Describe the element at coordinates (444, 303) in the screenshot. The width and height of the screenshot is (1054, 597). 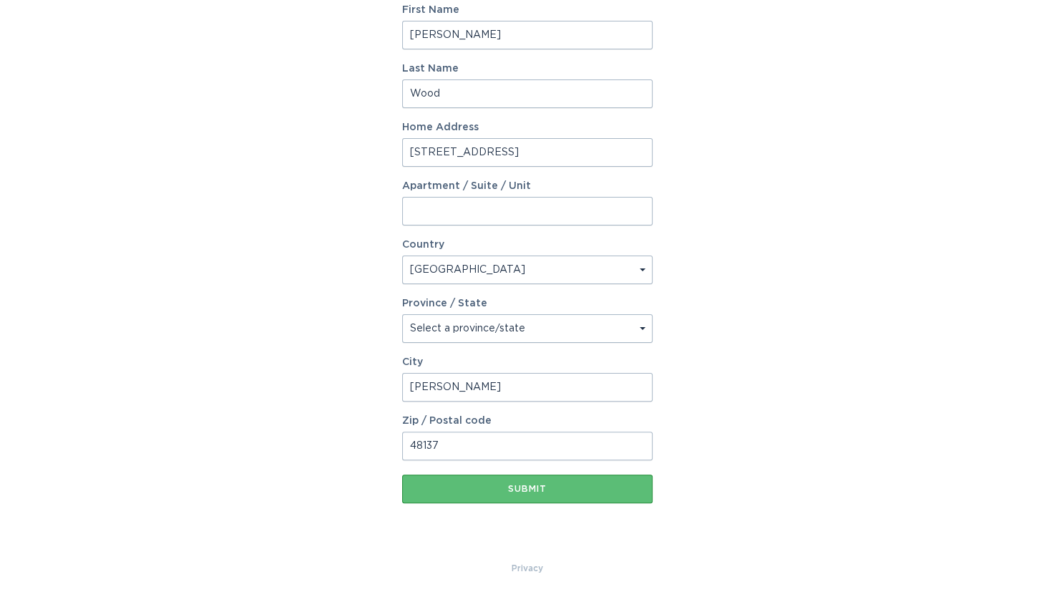
I see `label: Province / State` at that location.